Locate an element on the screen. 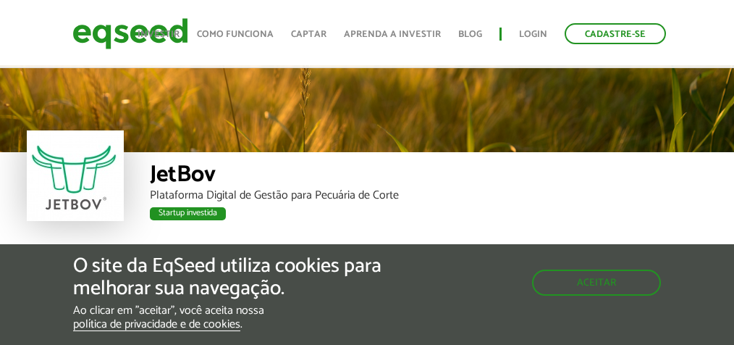 Image resolution: width=734 pixels, height=345 pixels. a: Cadastre-se is located at coordinates (615, 33).